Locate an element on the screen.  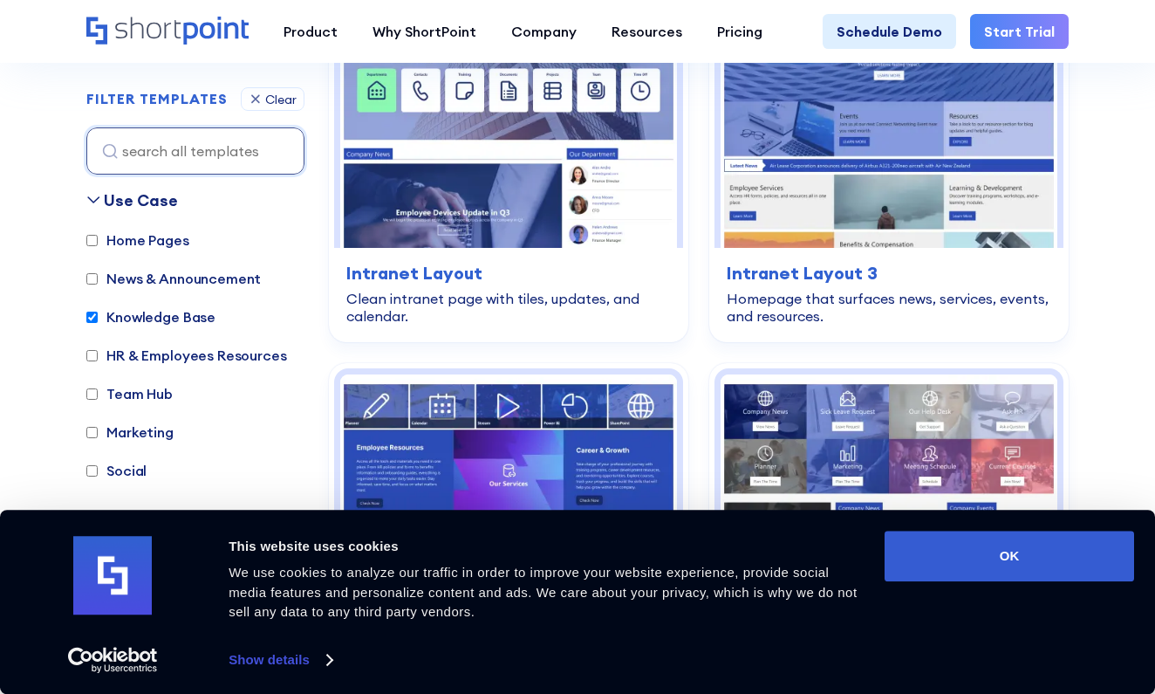
img: Intranet Layout 5 – SharePoint Page Template: Action-first homepage with tiles, news, docs, sched... is located at coordinates (889, 499).